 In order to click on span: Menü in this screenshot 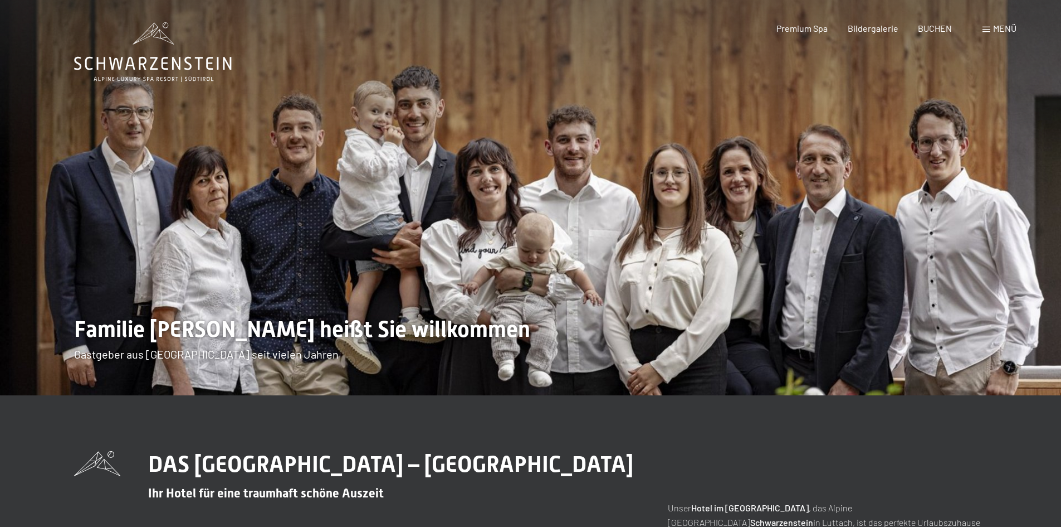, I will do `click(1005, 28)`.